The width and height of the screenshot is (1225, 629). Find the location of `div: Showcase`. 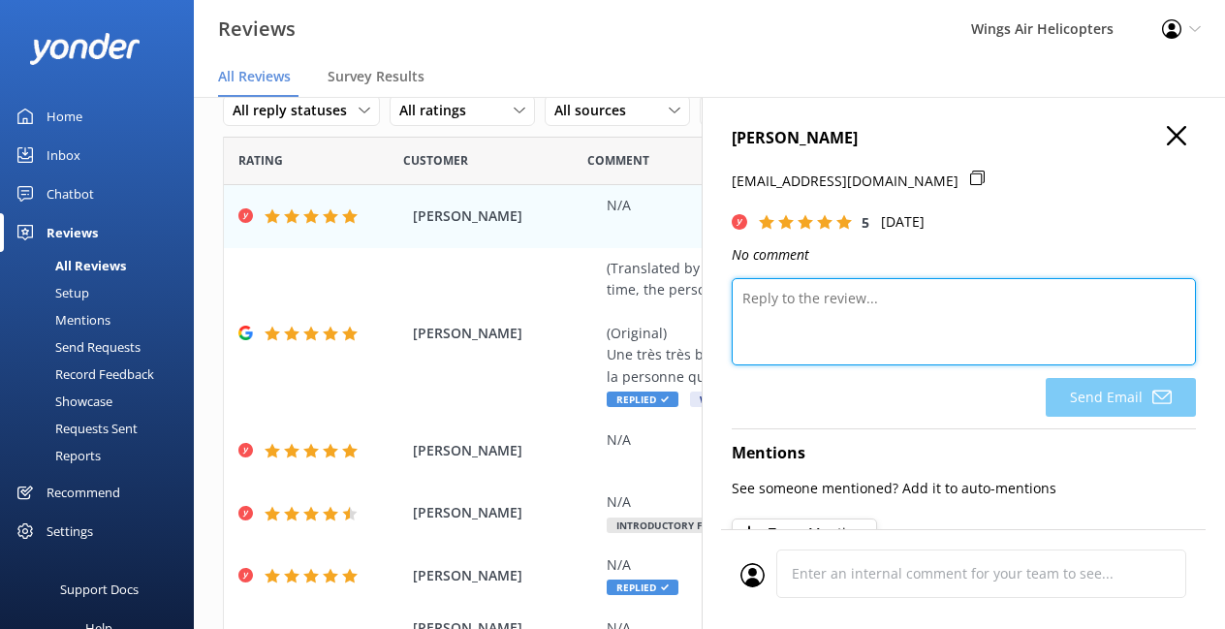

div: Showcase is located at coordinates (62, 401).